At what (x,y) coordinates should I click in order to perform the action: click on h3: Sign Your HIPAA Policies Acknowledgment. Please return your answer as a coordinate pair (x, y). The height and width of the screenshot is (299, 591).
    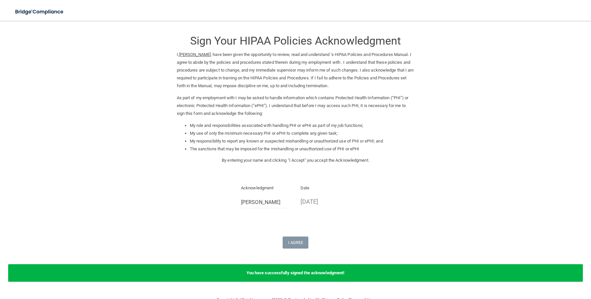
    Looking at the image, I should click on (296, 41).